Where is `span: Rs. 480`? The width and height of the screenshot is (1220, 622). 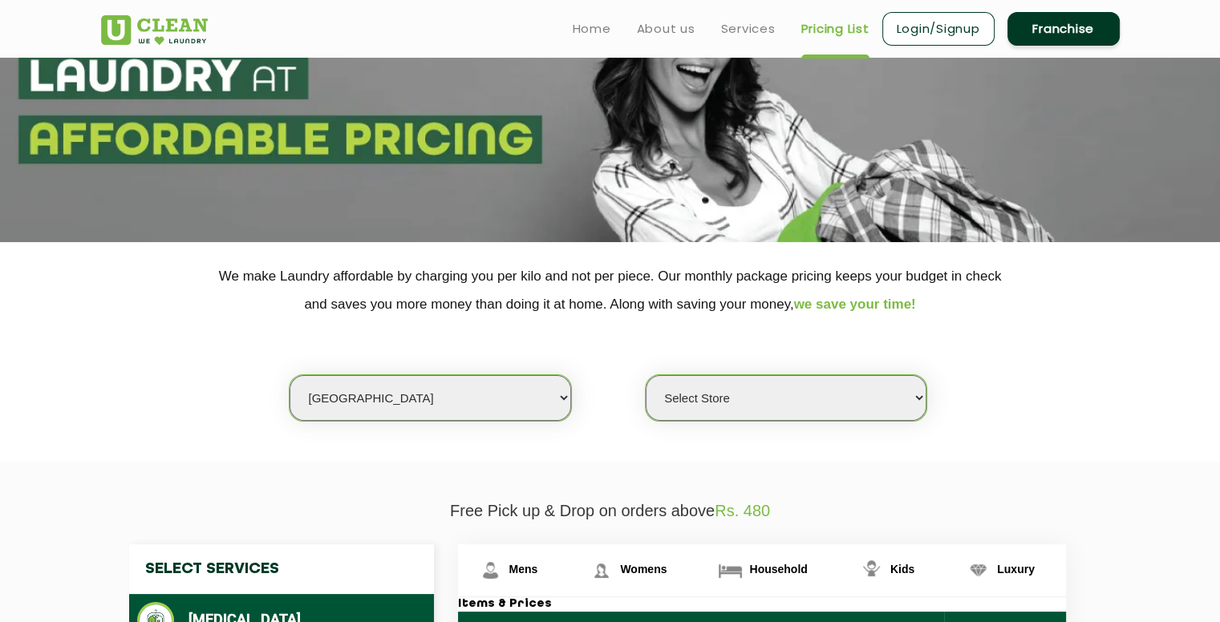 span: Rs. 480 is located at coordinates (742, 511).